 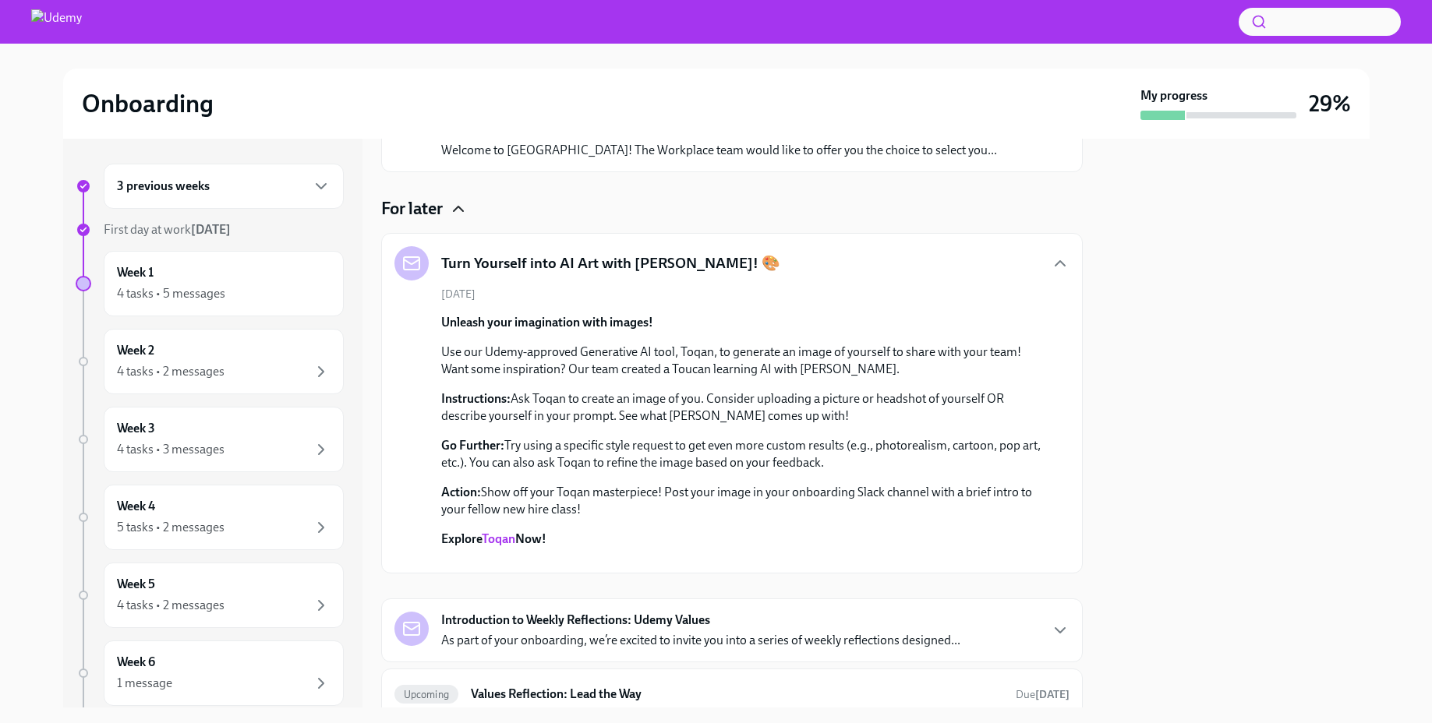 I want to click on strong: Explore Now!, so click(x=493, y=539).